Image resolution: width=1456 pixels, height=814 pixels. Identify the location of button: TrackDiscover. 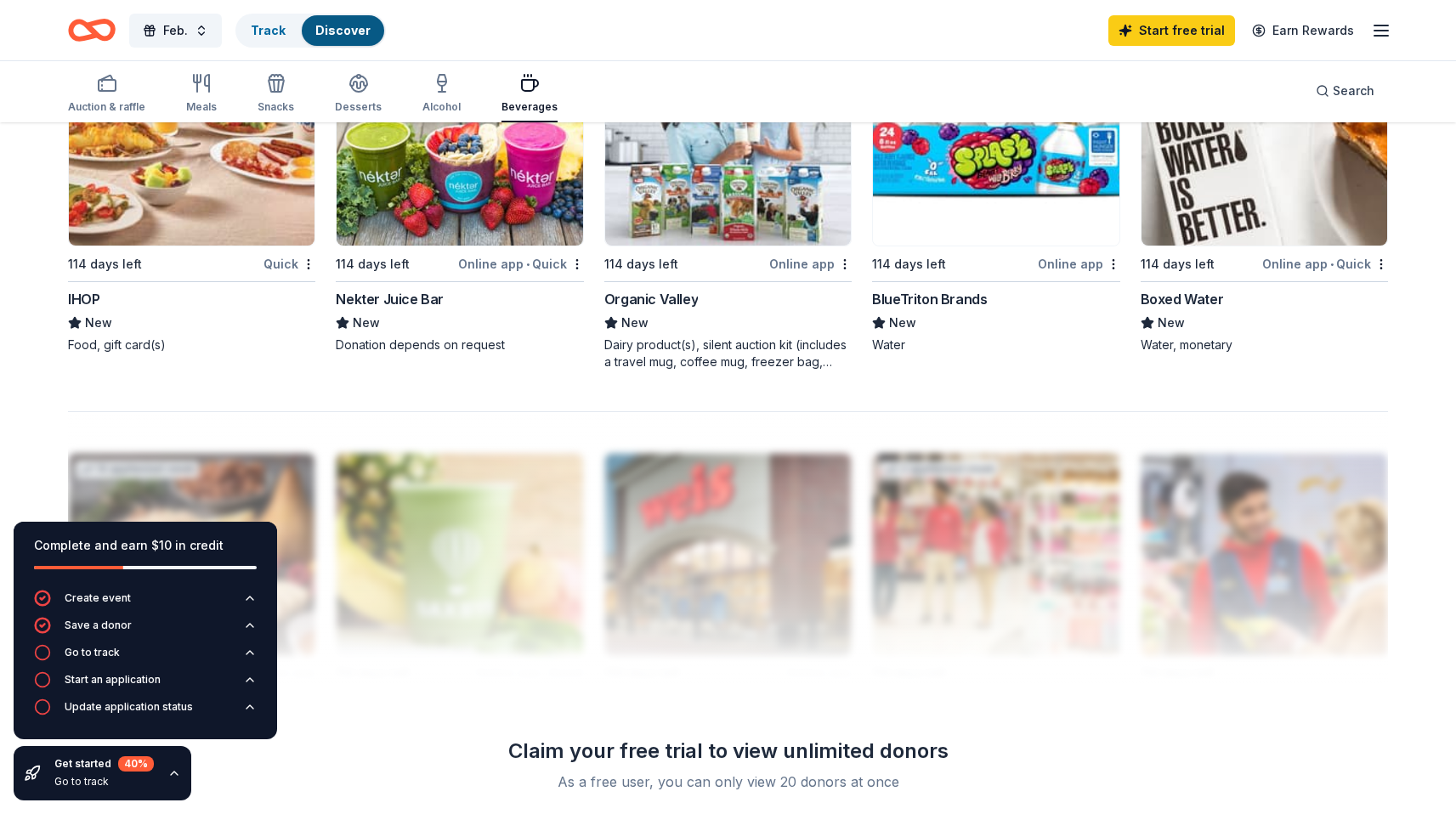
(310, 31).